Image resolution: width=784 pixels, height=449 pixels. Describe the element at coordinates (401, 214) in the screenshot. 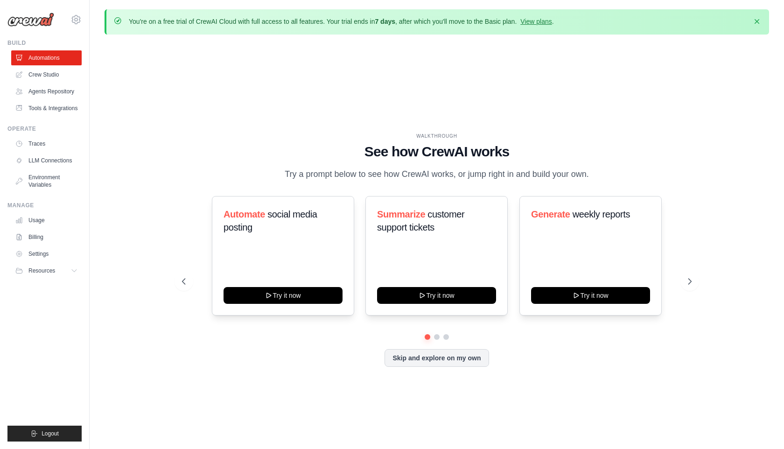

I see `span: Summarize` at that location.